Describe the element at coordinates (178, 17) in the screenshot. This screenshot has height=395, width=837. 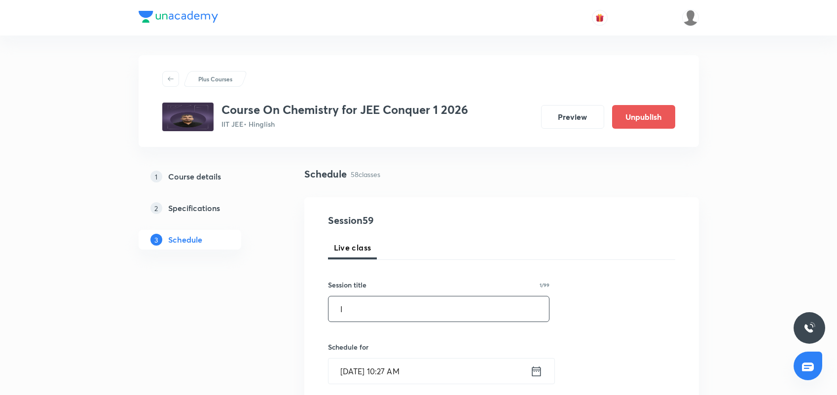
I see `img: Company Logo` at that location.